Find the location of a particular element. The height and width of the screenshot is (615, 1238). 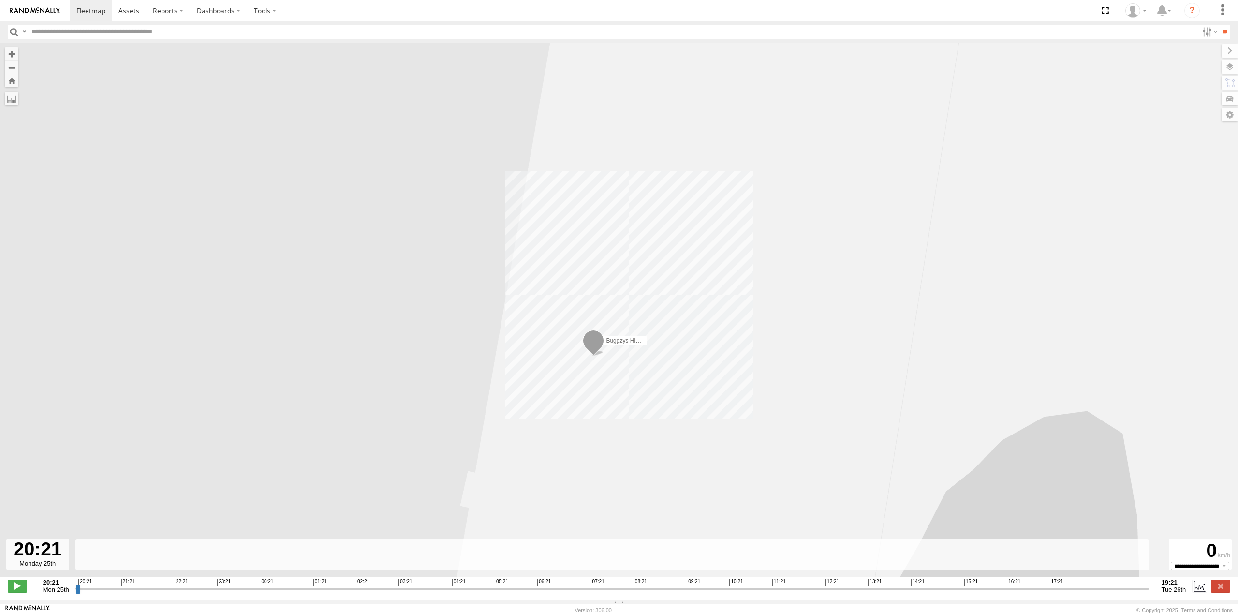

strong: 19:21 is located at coordinates (1174, 582).